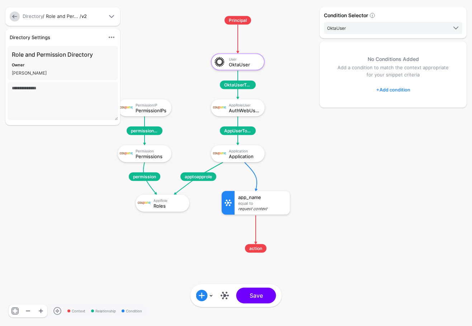 This screenshot has height=326, width=472. Describe the element at coordinates (244, 110) in the screenshot. I see `div: AuthWebUser` at that location.